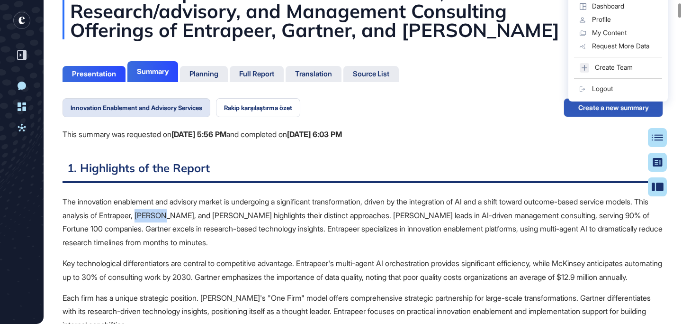 This screenshot has width=682, height=324. I want to click on div: Presentation, so click(94, 74).